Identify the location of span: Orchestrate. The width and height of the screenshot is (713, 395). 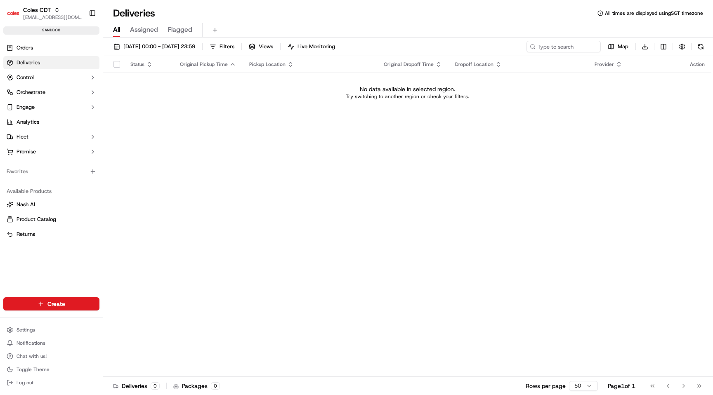
(31, 92).